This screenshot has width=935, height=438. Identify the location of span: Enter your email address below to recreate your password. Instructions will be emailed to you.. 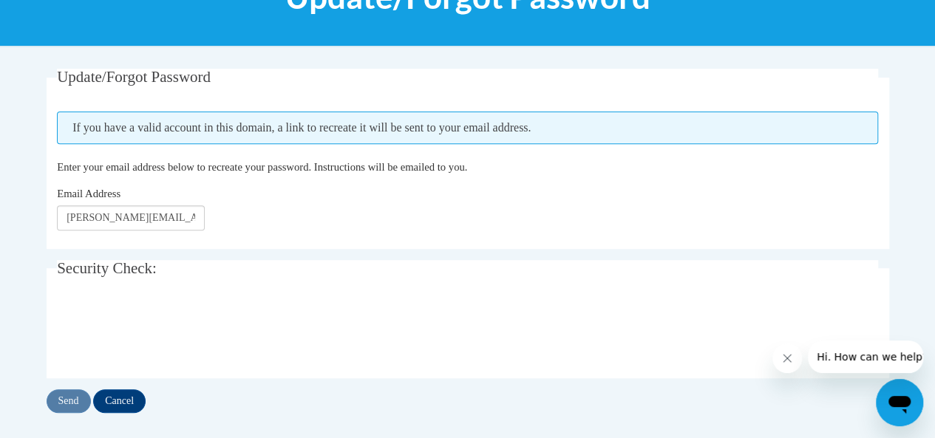
(262, 167).